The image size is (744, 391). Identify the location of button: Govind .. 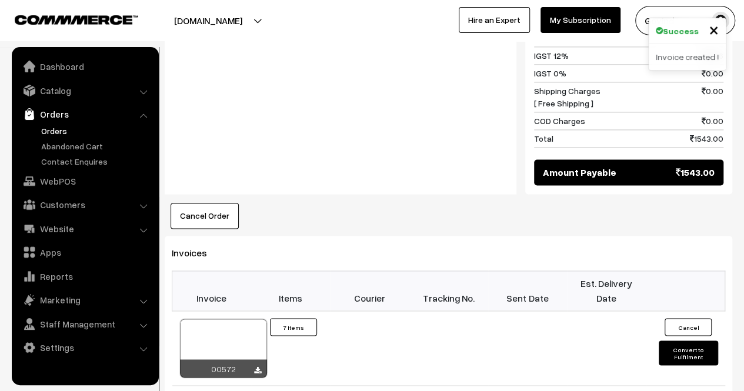
(685, 21).